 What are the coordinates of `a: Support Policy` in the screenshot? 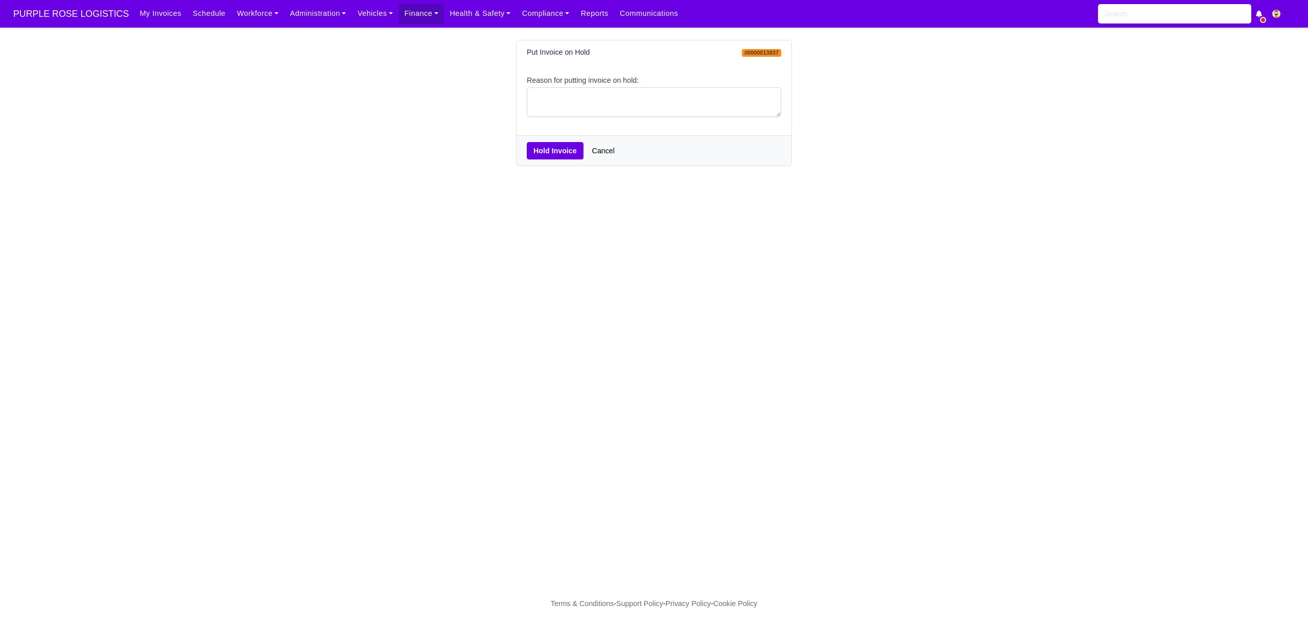 It's located at (640, 604).